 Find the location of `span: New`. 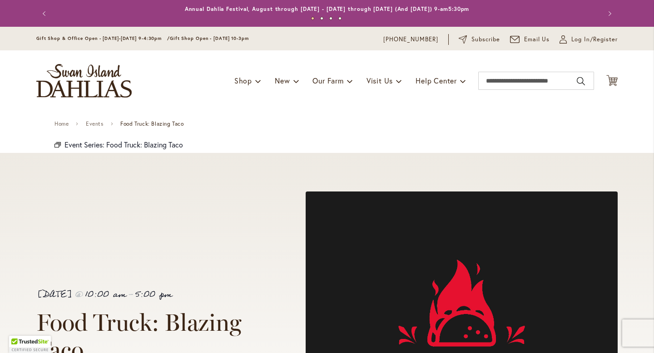

span: New is located at coordinates (282, 80).